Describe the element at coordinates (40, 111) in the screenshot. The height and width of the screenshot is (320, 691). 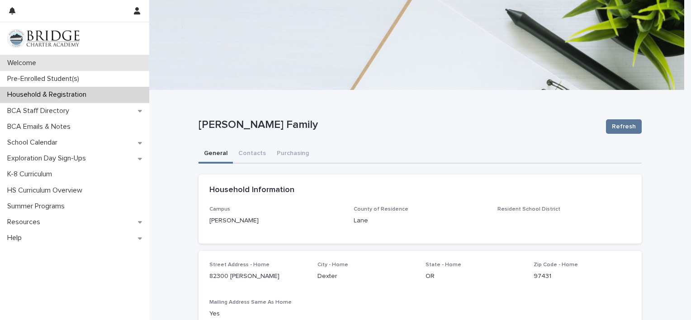
I see `p: BCA Staff Directory` at that location.